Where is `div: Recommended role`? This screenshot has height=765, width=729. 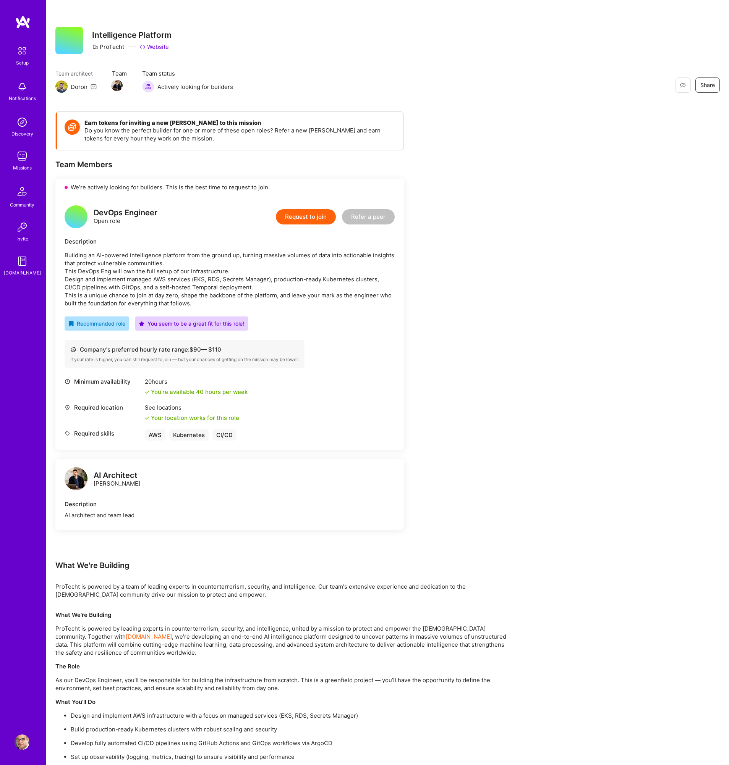
div: Recommended role is located at coordinates (97, 323).